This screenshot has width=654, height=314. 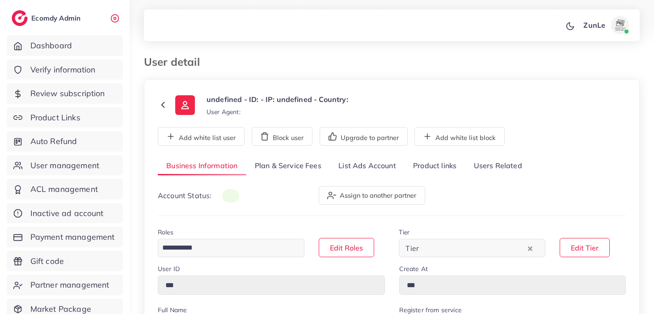 I want to click on a: List Ads Account, so click(x=367, y=166).